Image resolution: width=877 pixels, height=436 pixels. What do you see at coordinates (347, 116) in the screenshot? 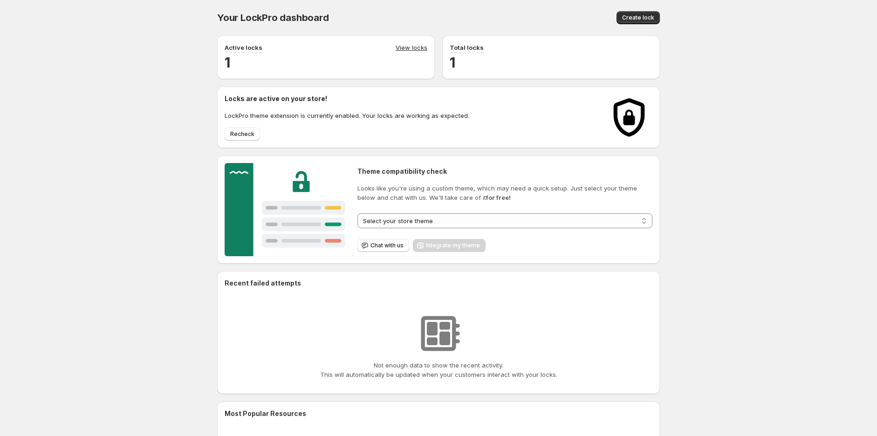
I see `p: LockPro theme extension is currently enabled. Your locks are working as expected.` at bounding box center [347, 116].